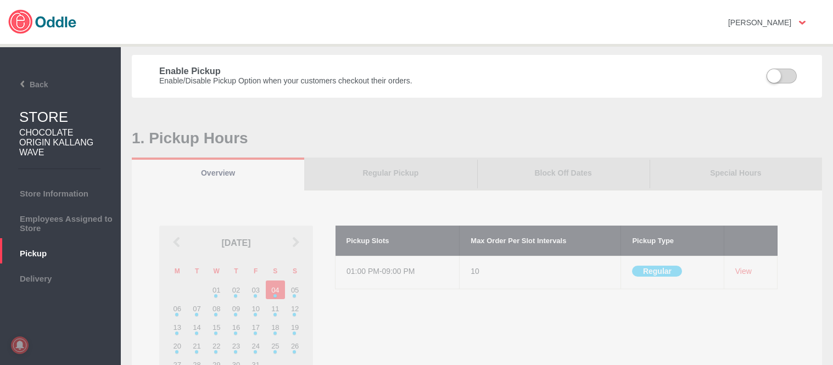 The width and height of the screenshot is (833, 365). What do you see at coordinates (177, 309) in the screenshot?
I see `td: 06` at bounding box center [177, 309].